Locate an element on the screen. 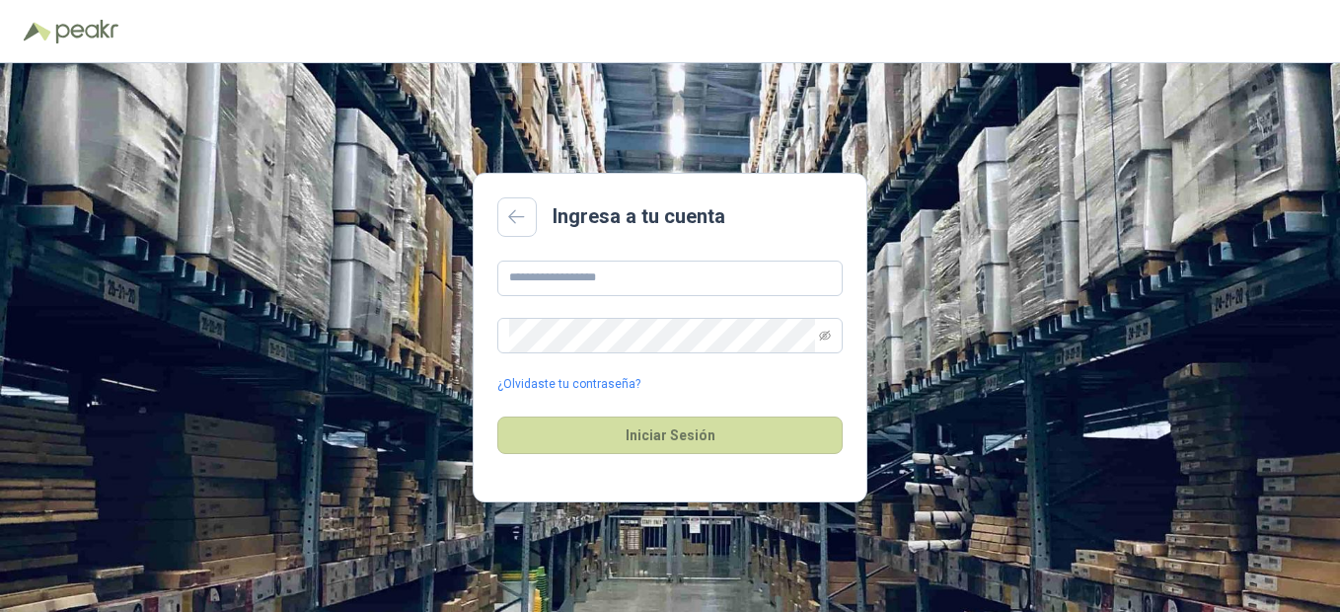 The height and width of the screenshot is (612, 1340). a: ¿Olvidaste tu contraseña? is located at coordinates (568, 384).